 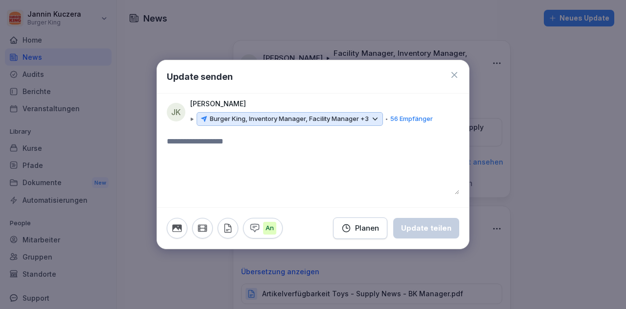 What do you see at coordinates (263, 228) in the screenshot?
I see `button: An` at bounding box center [263, 228].